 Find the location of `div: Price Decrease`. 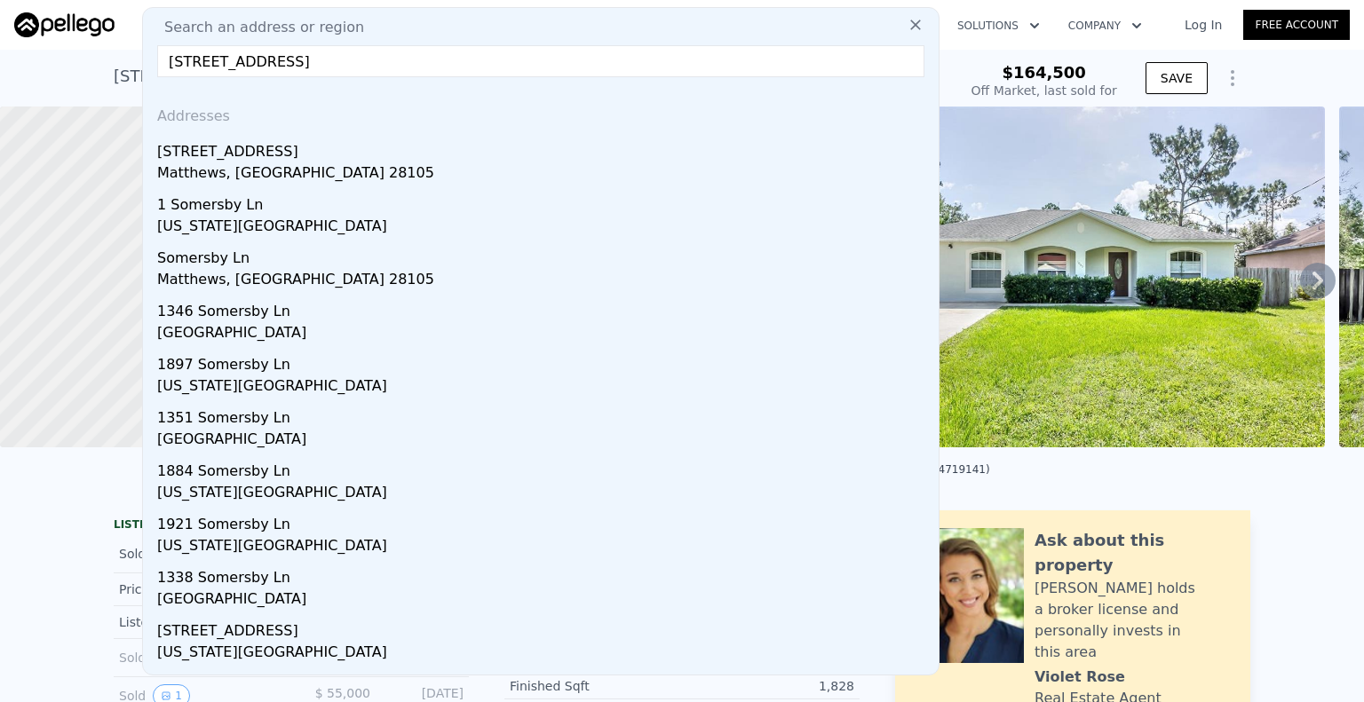

div: Price Decrease is located at coordinates (198, 589).